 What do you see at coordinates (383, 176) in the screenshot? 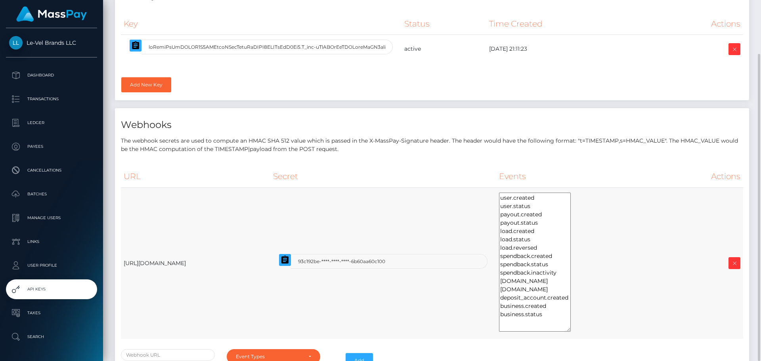
I see `th: Secret` at bounding box center [383, 176].